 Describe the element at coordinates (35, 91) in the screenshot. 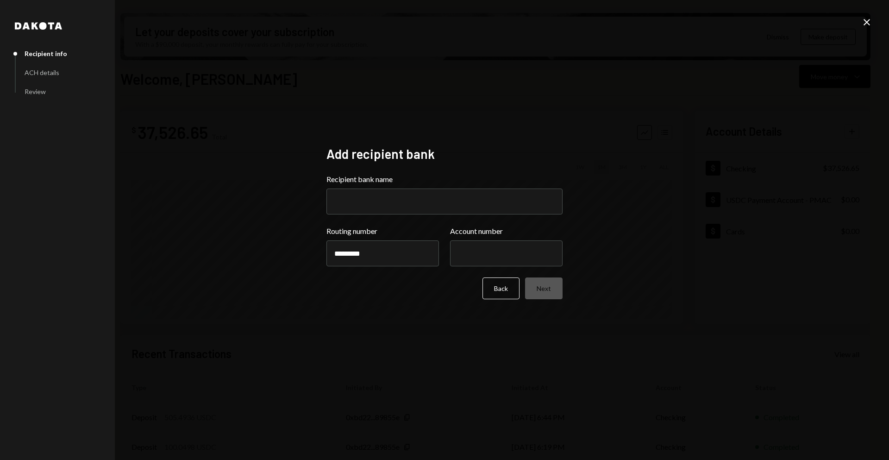

I see `div: Review` at that location.